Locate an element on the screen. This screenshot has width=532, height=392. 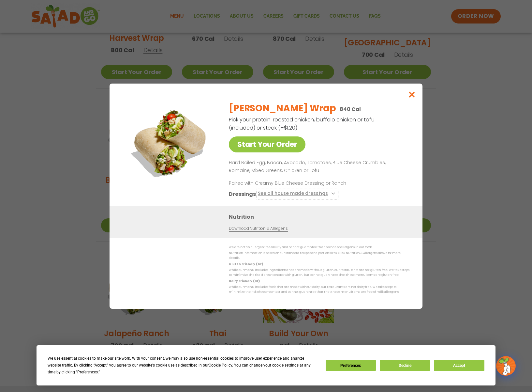
p: Paired with Creamy Blue Cheese Dressing or Ranch is located at coordinates (289, 183).